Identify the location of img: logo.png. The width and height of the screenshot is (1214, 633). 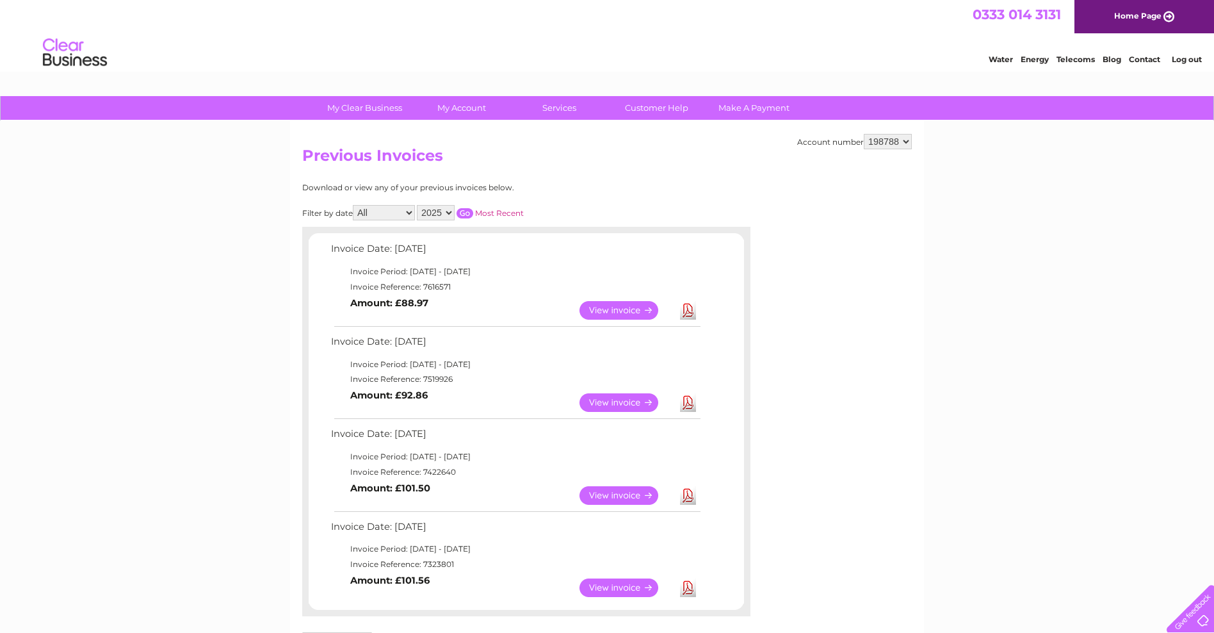
(75, 53).